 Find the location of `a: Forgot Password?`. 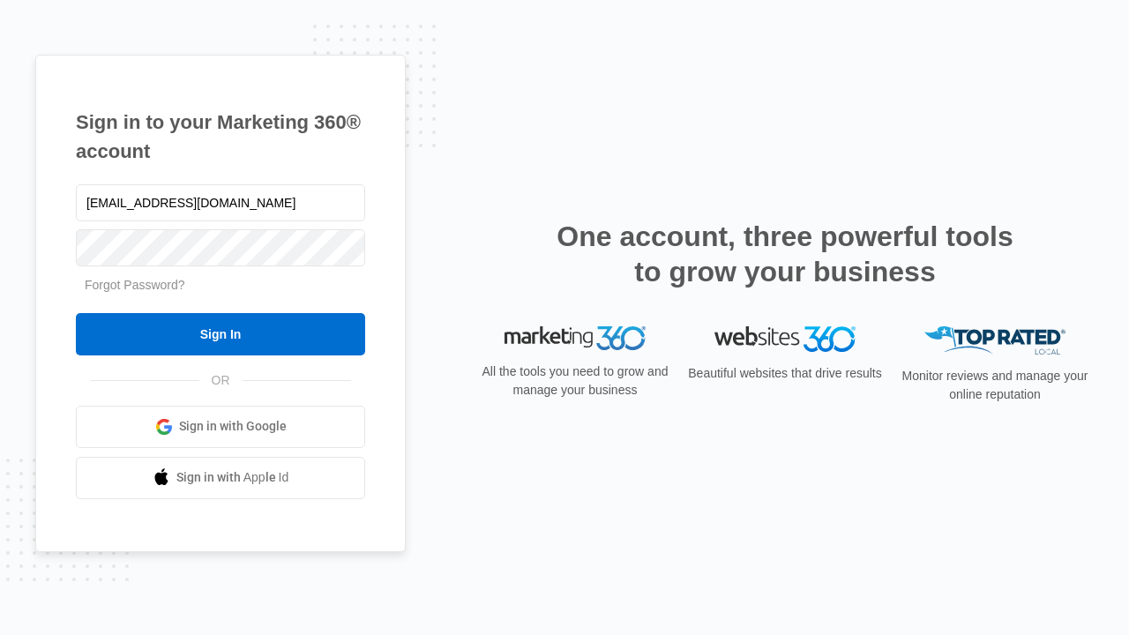

a: Forgot Password? is located at coordinates (135, 285).